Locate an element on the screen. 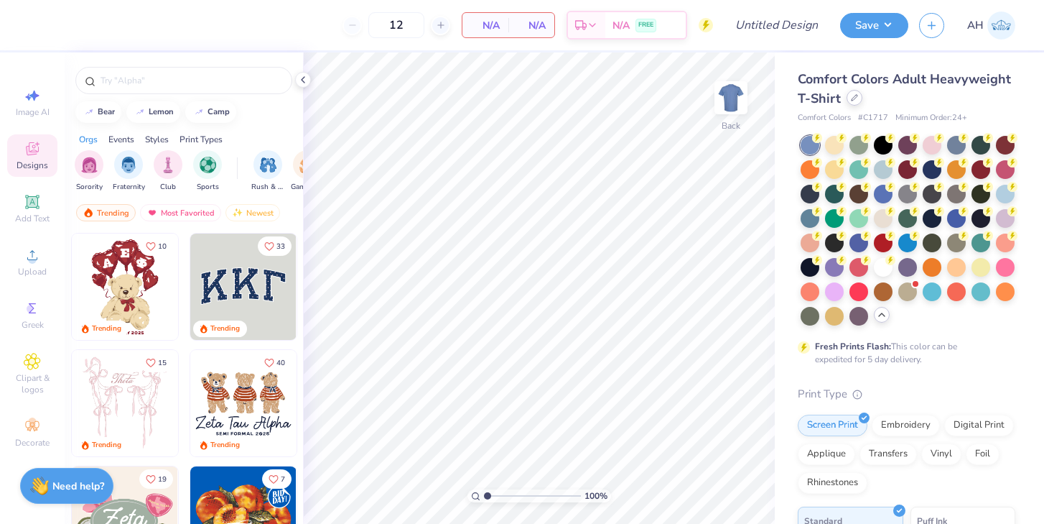 This screenshot has width=1044, height=524. div: bear is located at coordinates (106, 111).